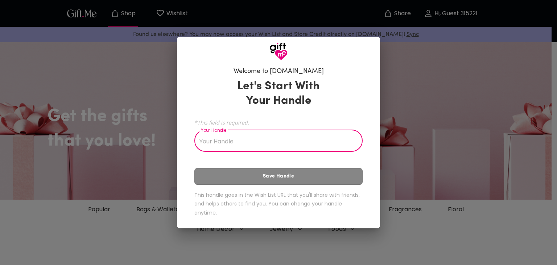 The width and height of the screenshot is (557, 265). I want to click on h3: Let's Start With Your Handle, so click(278, 94).